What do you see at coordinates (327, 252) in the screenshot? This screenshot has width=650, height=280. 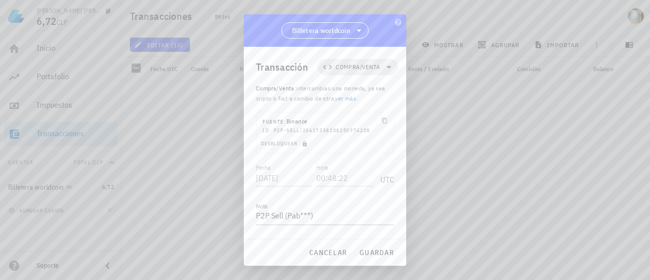 I see `button: cancelar` at bounding box center [327, 252].